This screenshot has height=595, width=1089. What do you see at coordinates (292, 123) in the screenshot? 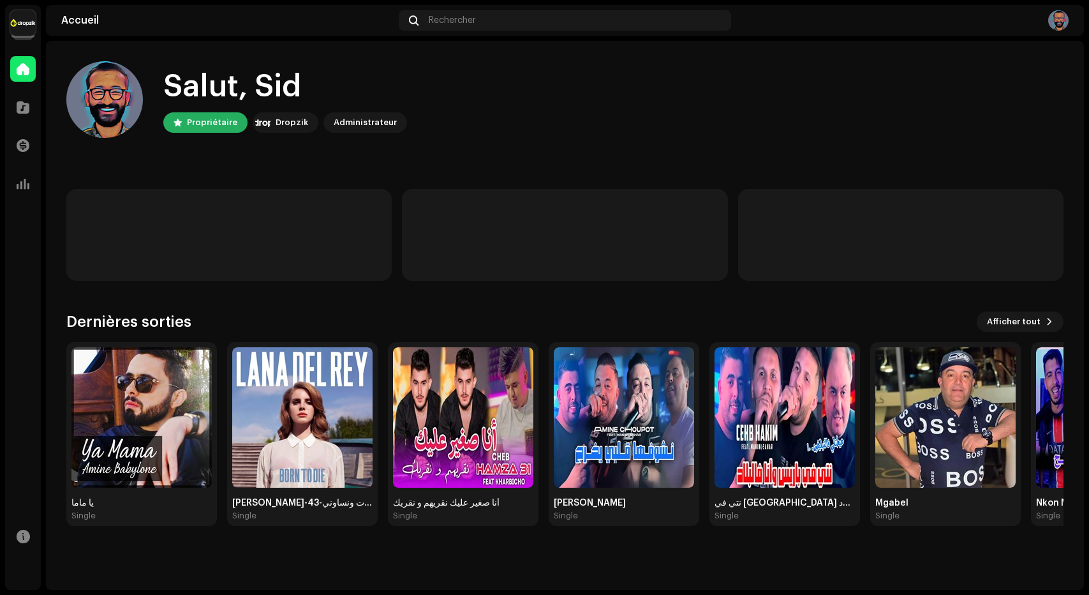
I see `div: Dropzik` at bounding box center [292, 123].